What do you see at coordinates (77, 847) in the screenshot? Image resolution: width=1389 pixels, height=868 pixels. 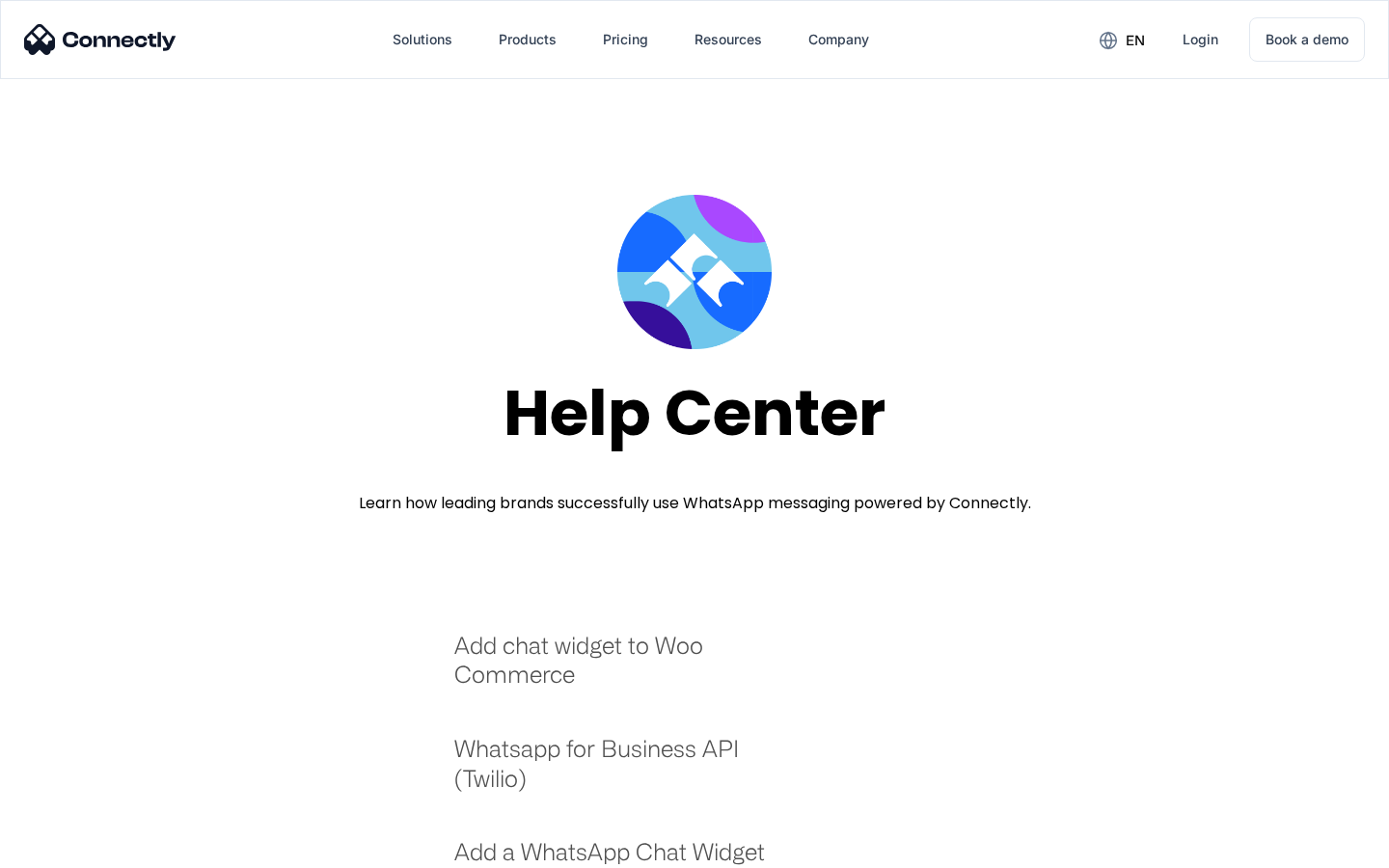 I see `ul: Language list` at bounding box center [77, 847].